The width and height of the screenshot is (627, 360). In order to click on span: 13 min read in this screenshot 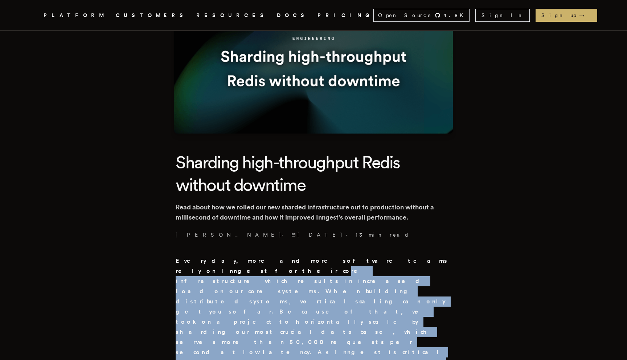, I will do `click(382, 235)`.